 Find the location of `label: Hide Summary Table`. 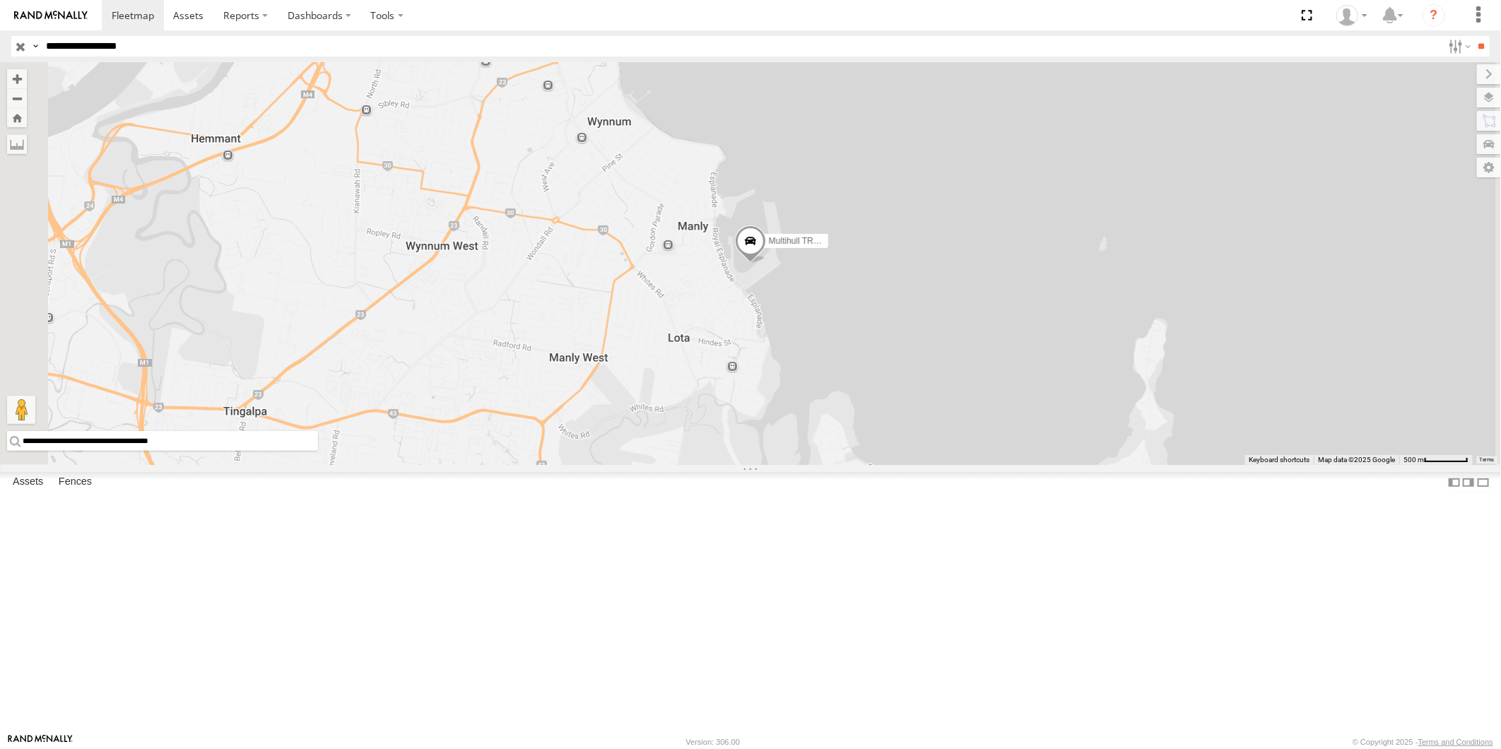

label: Hide Summary Table is located at coordinates (1484, 482).